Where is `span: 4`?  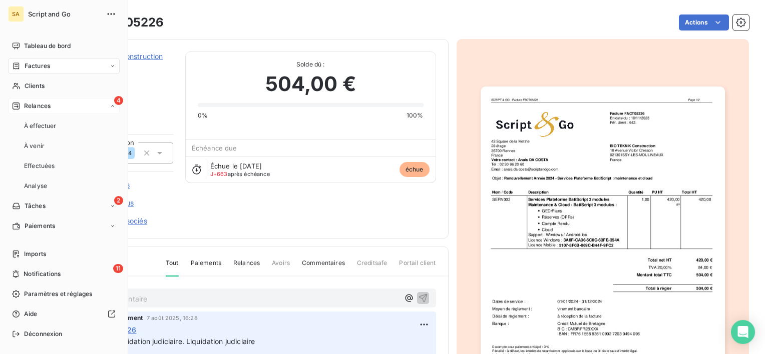 span: 4 is located at coordinates (119, 101).